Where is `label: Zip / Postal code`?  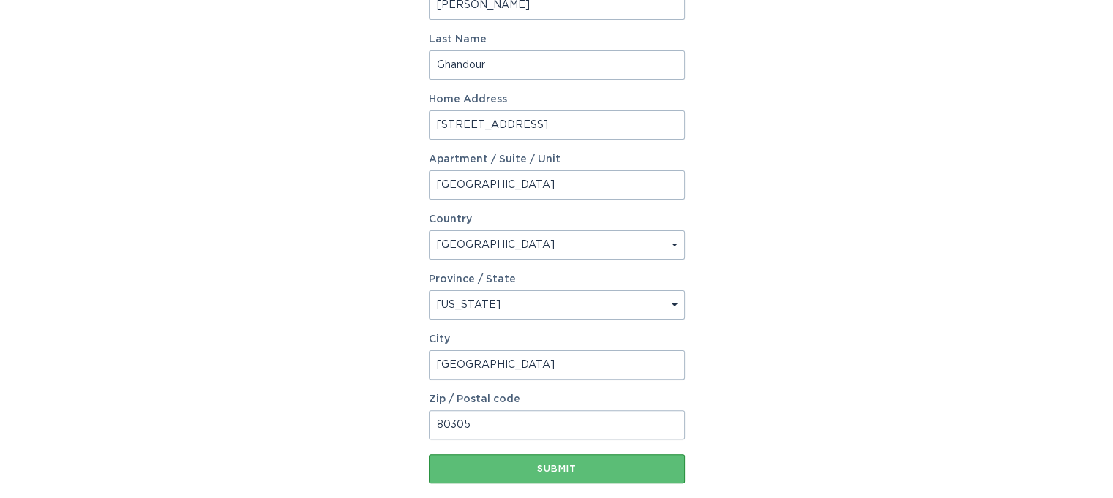
label: Zip / Postal code is located at coordinates (557, 399).